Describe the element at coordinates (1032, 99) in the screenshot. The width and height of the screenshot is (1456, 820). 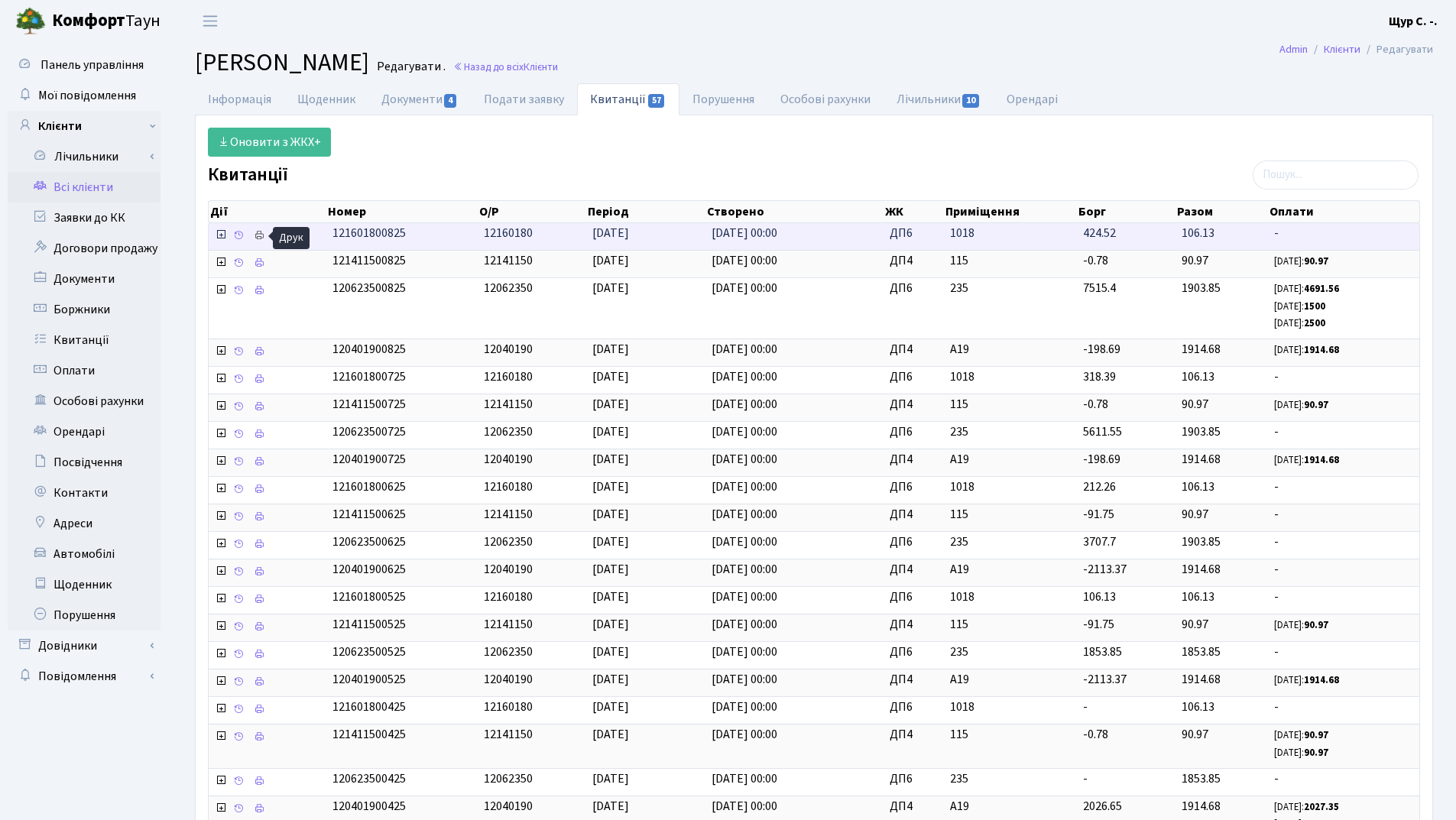
I see `a: Орендарі` at that location.